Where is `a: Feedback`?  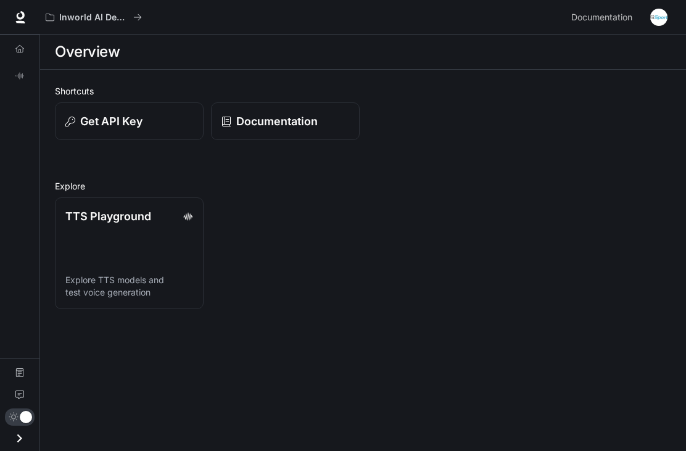
a: Feedback is located at coordinates (20, 395).